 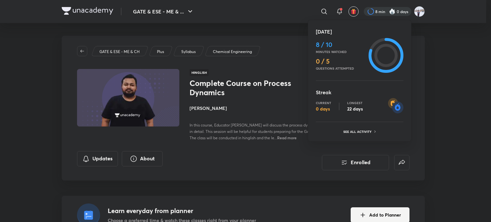 I want to click on p: 0 days, so click(x=323, y=109).